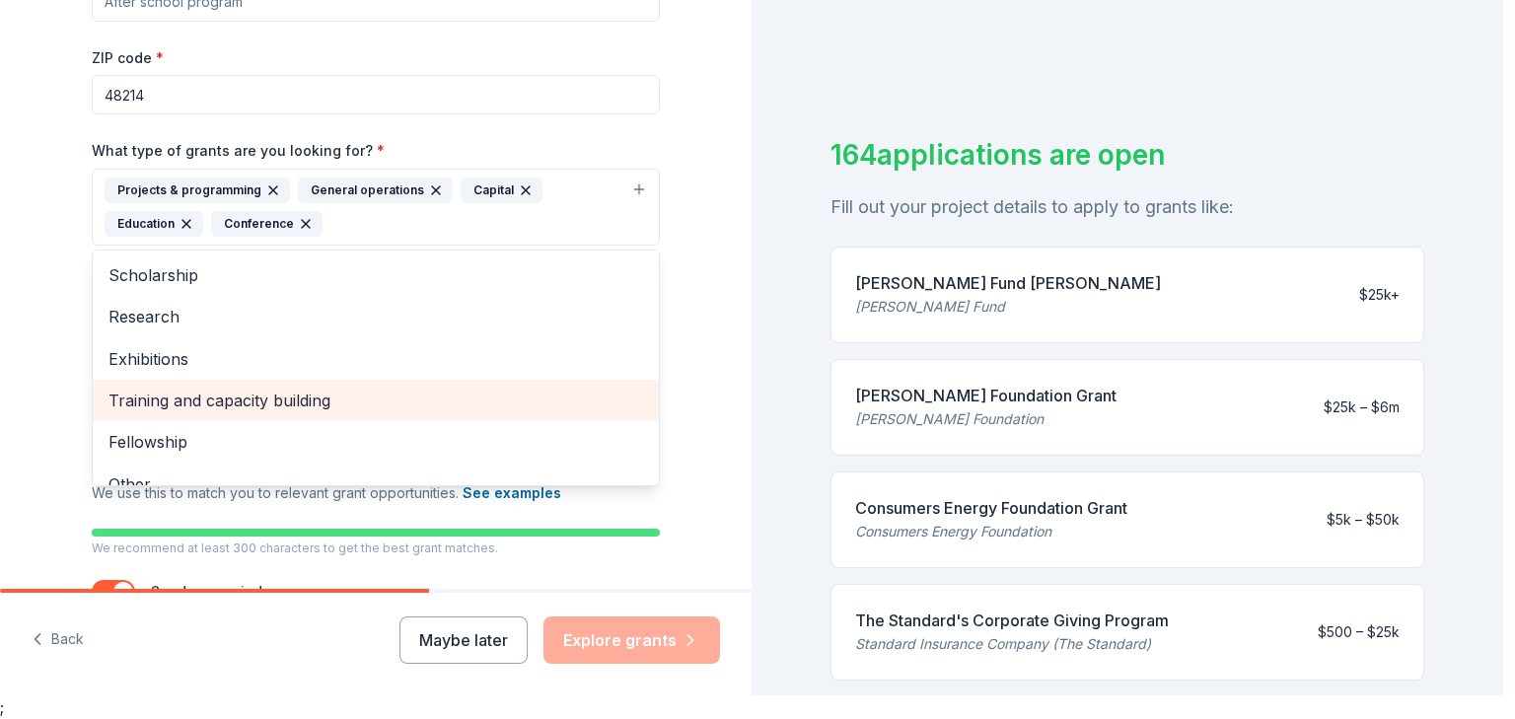  Describe the element at coordinates (154, 224) in the screenshot. I see `div: Education` at that location.